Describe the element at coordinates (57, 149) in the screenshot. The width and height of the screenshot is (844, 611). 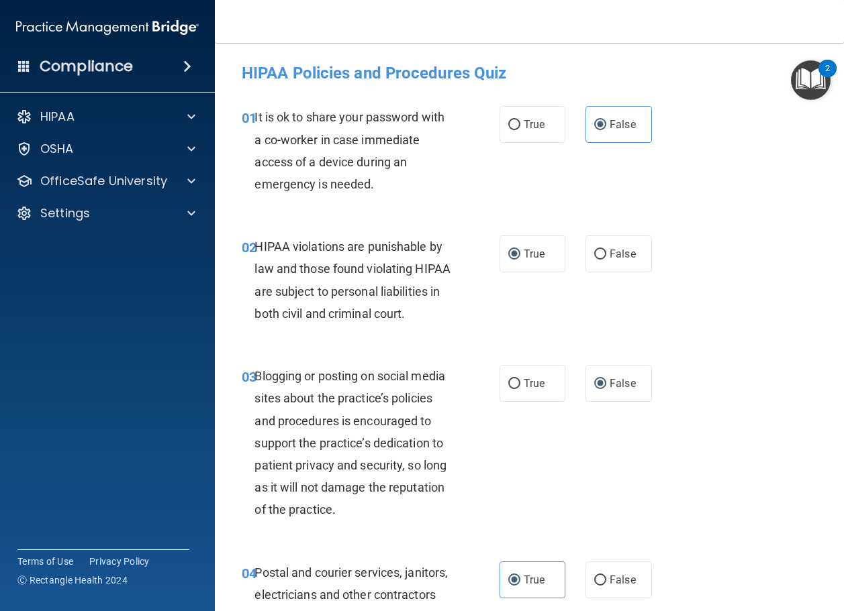
I see `p: OSHA` at that location.